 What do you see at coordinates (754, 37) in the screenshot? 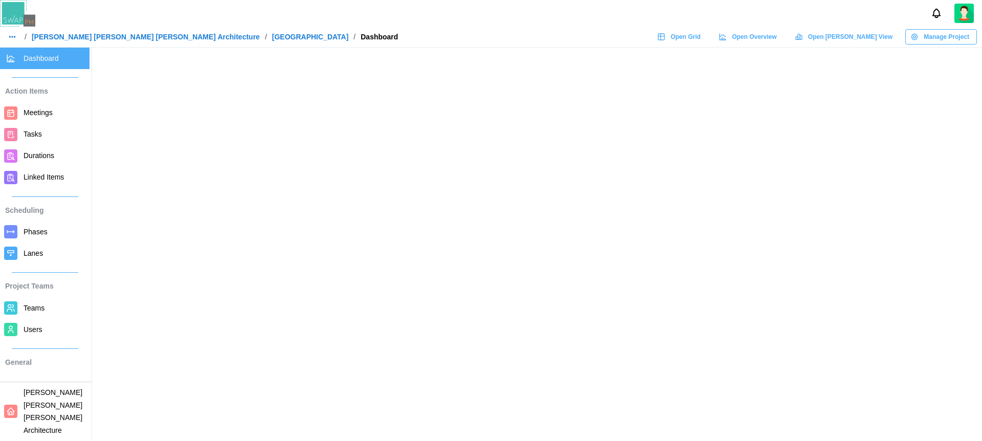
I see `span: Open Overview` at bounding box center [754, 37].